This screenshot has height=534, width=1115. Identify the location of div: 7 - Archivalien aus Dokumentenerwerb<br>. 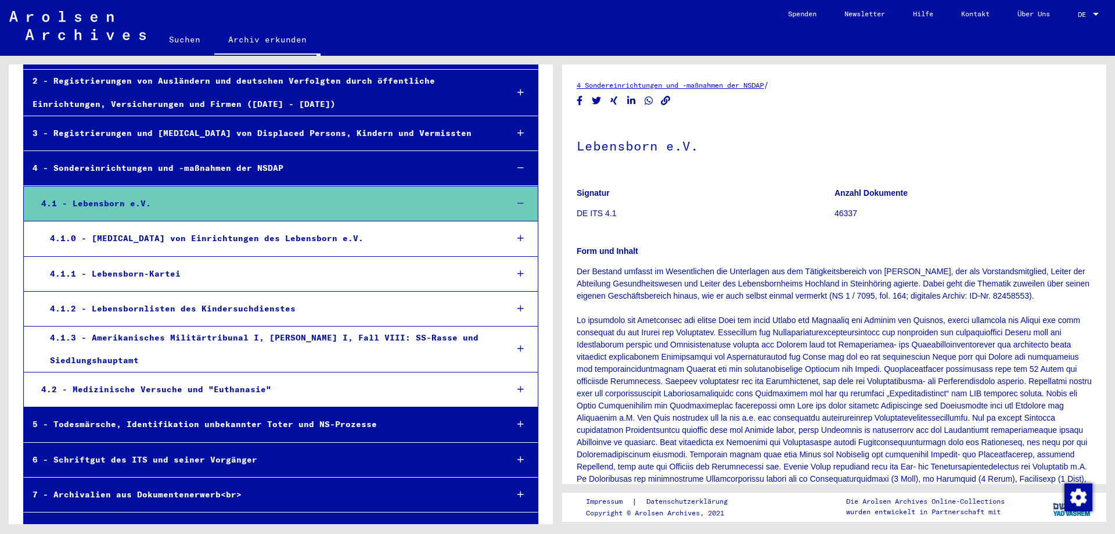
(261, 494).